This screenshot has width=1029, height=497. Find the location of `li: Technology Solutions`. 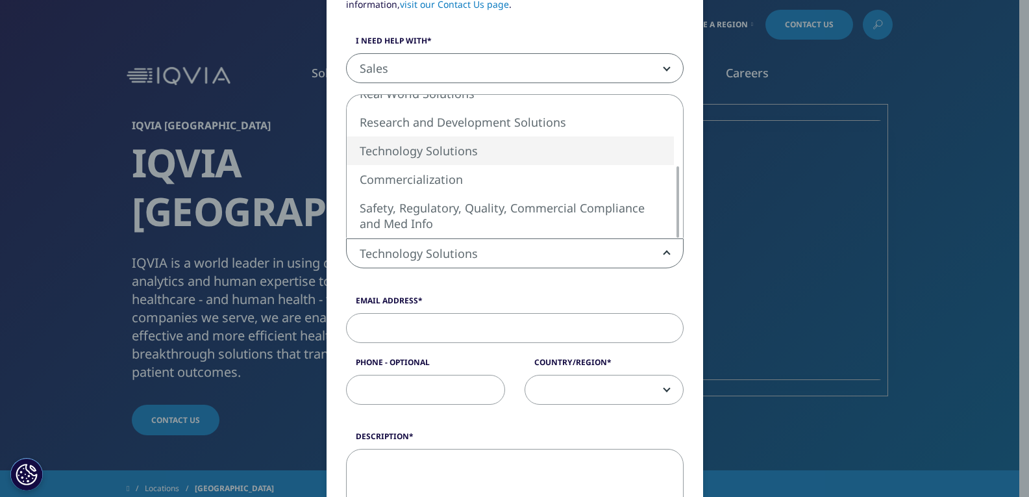

li: Technology Solutions is located at coordinates (510, 151).